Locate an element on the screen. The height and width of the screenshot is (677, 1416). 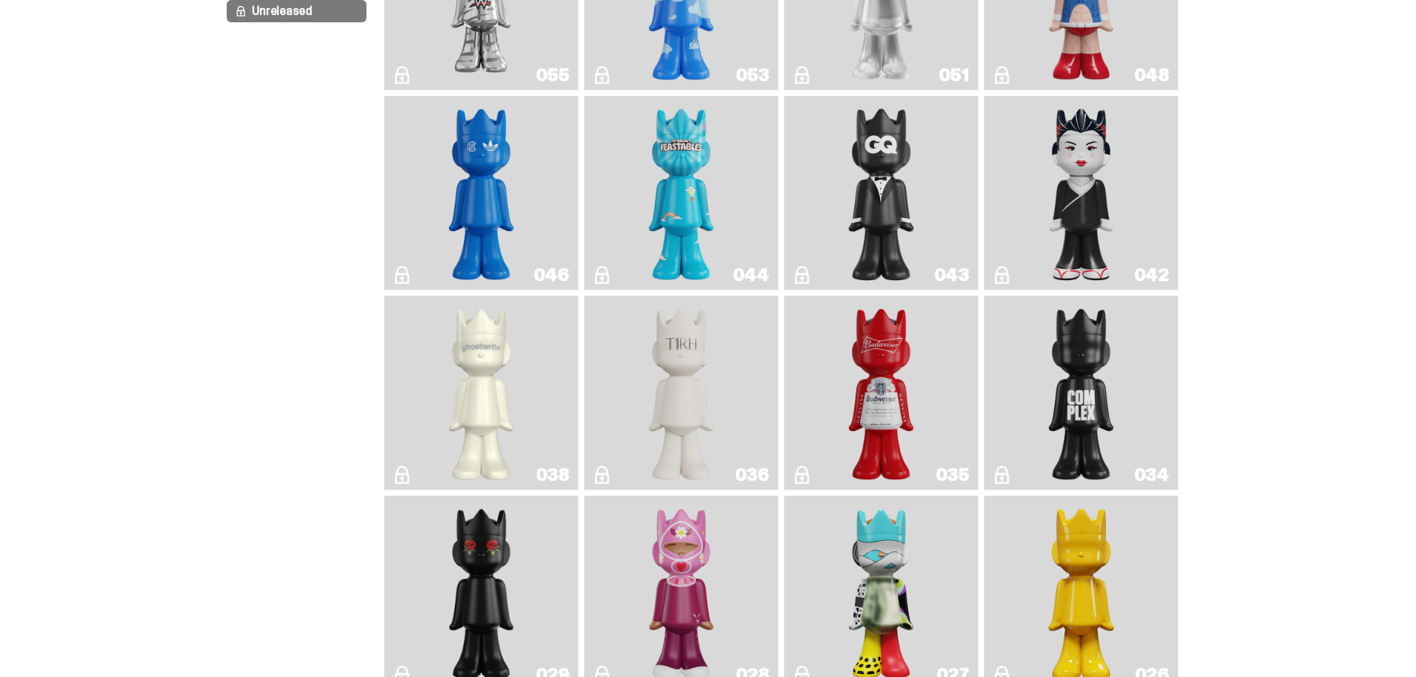
a: Complex is located at coordinates (1081, 392).